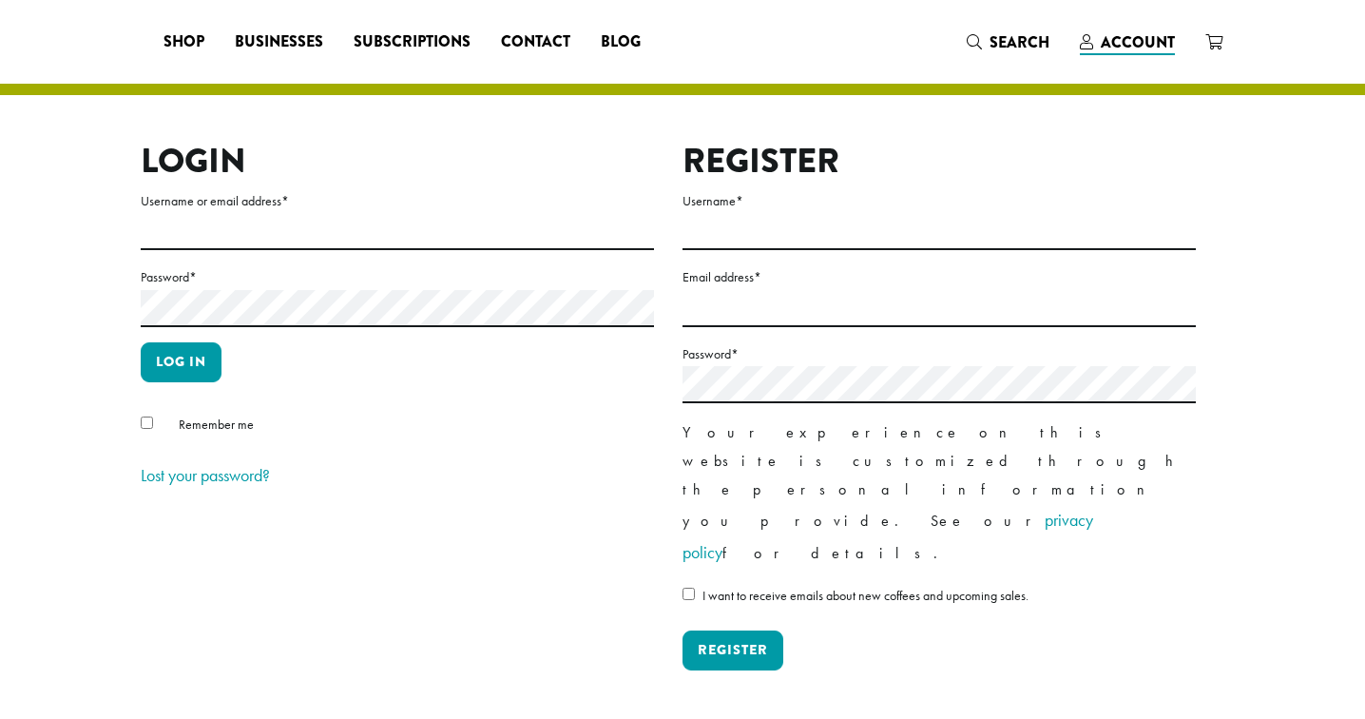 The width and height of the screenshot is (1365, 719). What do you see at coordinates (939, 161) in the screenshot?
I see `h2: Register` at bounding box center [939, 161].